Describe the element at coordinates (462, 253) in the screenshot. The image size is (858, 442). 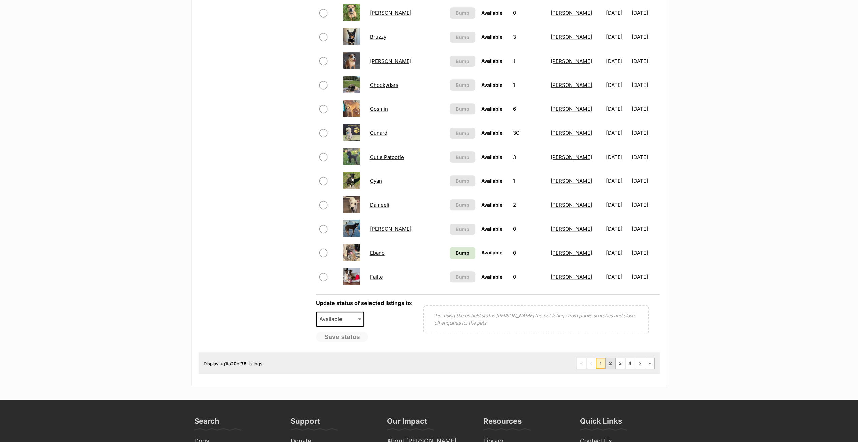
I see `a: Bump` at that location.